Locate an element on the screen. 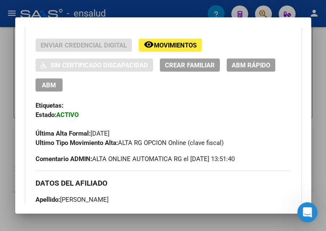 The image size is (326, 231). strong: Ultimo Tipo Movimiento Alta: is located at coordinates (77, 143).